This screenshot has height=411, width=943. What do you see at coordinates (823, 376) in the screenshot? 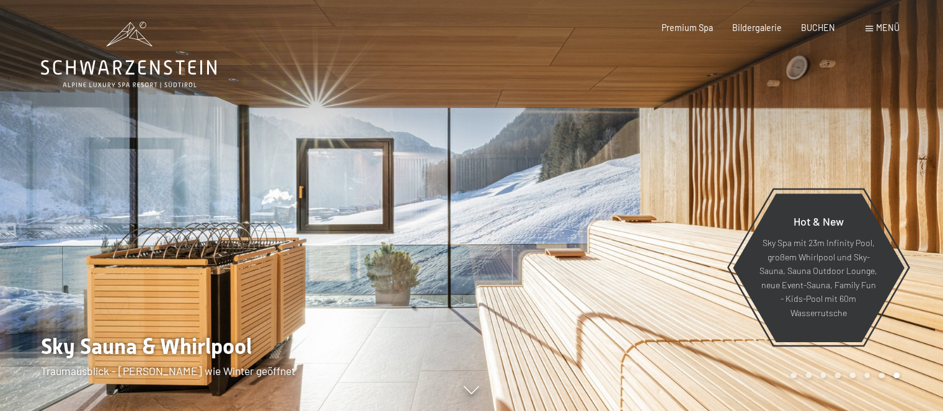
I see `div: Carousel Page 3` at bounding box center [823, 376].